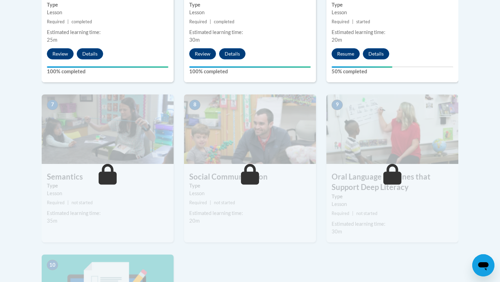  What do you see at coordinates (52, 105) in the screenshot?
I see `span: 7` at bounding box center [52, 105].